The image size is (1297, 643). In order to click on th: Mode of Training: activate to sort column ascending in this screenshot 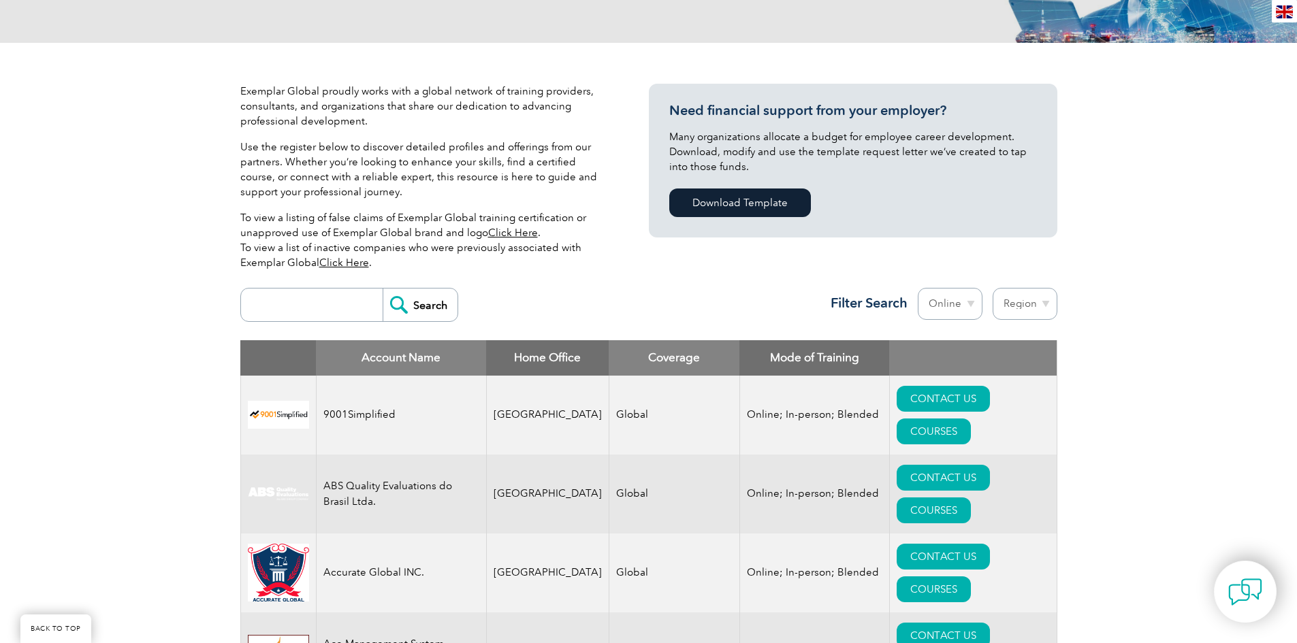, I will do `click(814, 358)`.